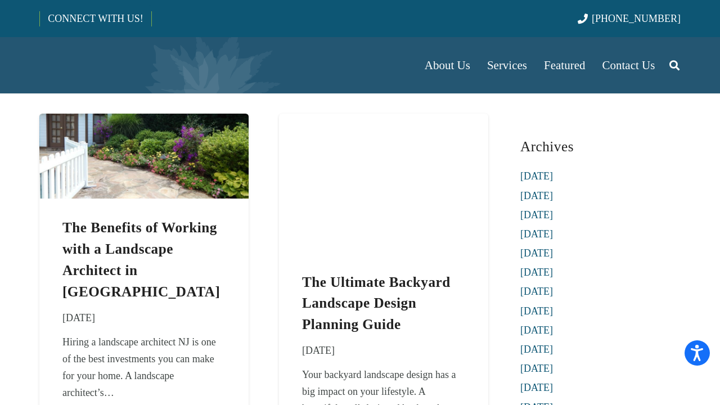 This screenshot has width=720, height=405. I want to click on span: Contact Us, so click(629, 65).